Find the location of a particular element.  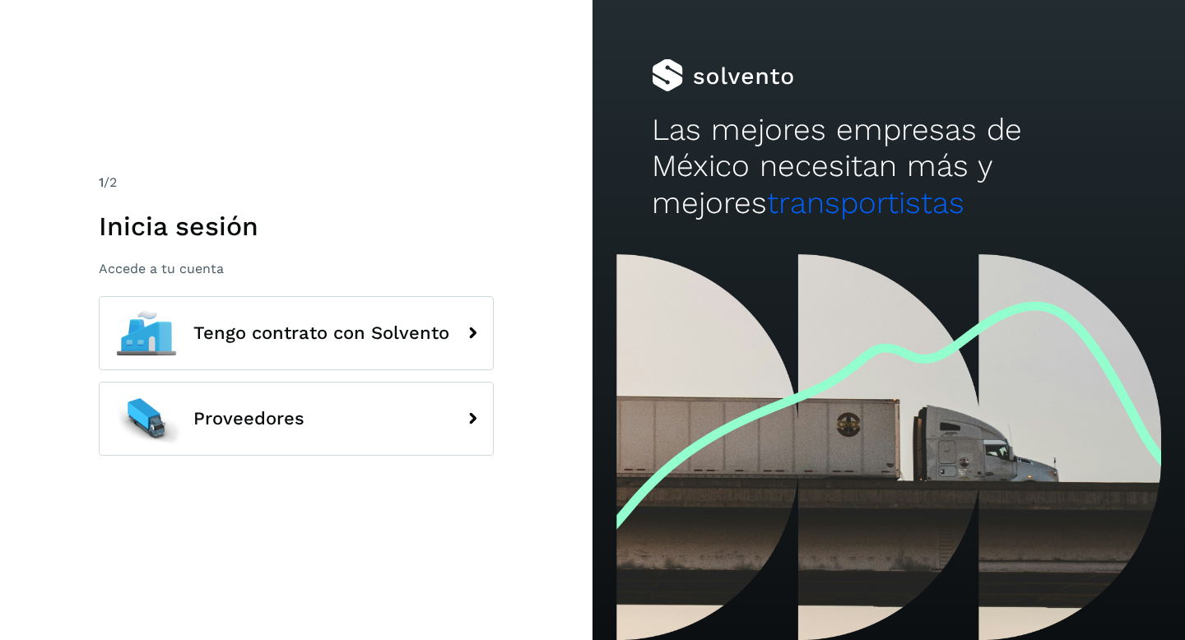

span: Tengo contrato con Solvento is located at coordinates (321, 333).